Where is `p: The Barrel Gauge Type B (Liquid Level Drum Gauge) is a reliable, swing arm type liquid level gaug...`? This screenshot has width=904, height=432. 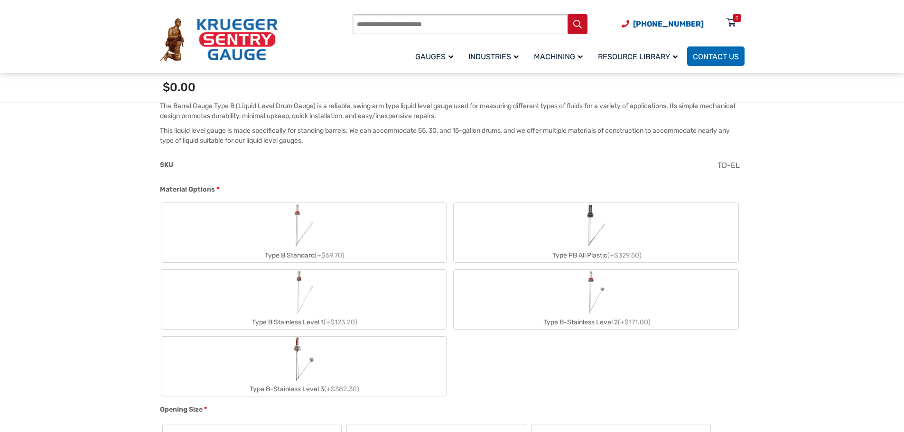 p: The Barrel Gauge Type B (Liquid Level Drum Gauge) is a reliable, swing arm type liquid level gaug... is located at coordinates (452, 111).